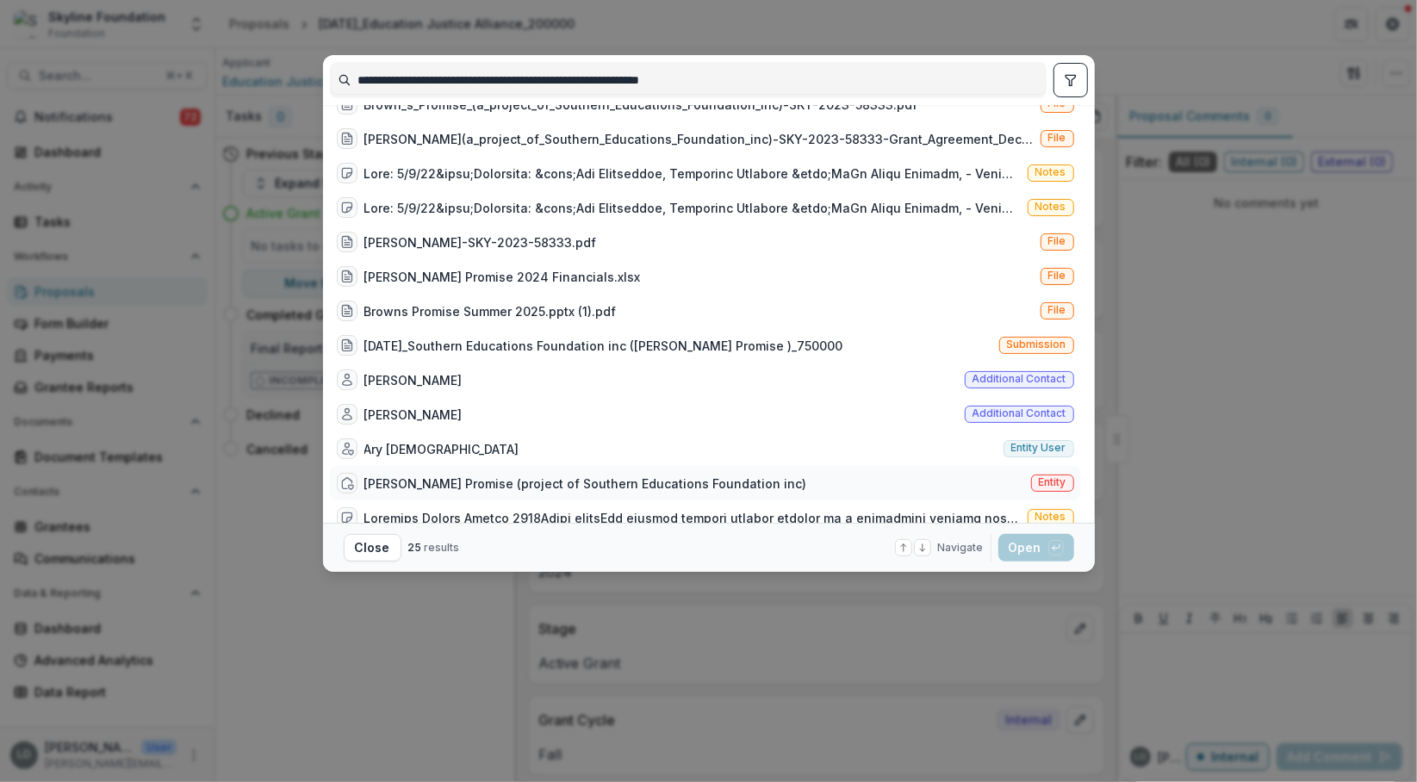 The image size is (1417, 782). I want to click on span: Navigate, so click(961, 548).